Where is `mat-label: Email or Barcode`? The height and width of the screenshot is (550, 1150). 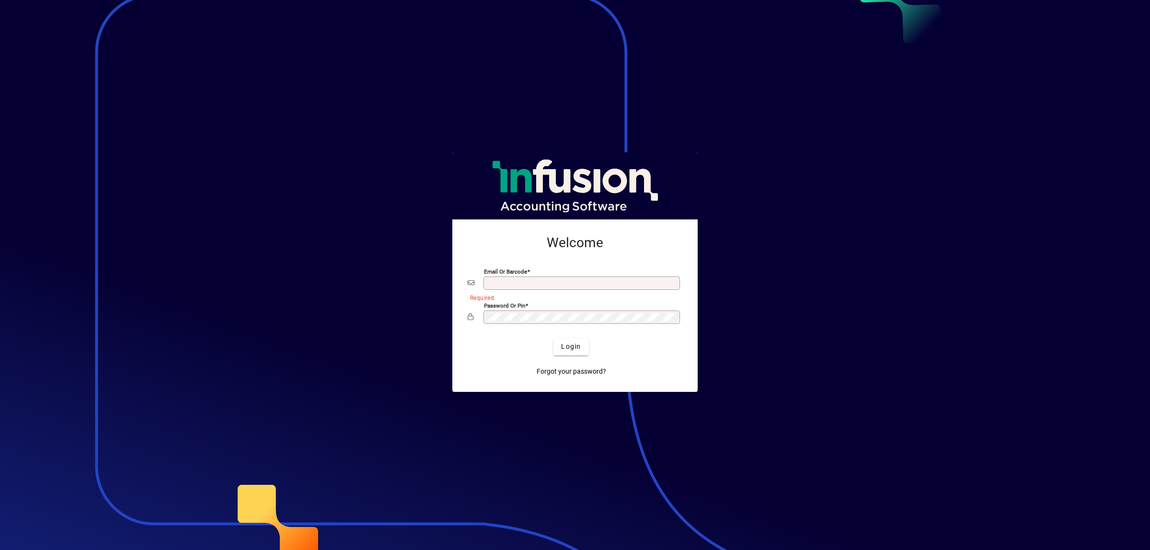
mat-label: Email or Barcode is located at coordinates (506, 271).